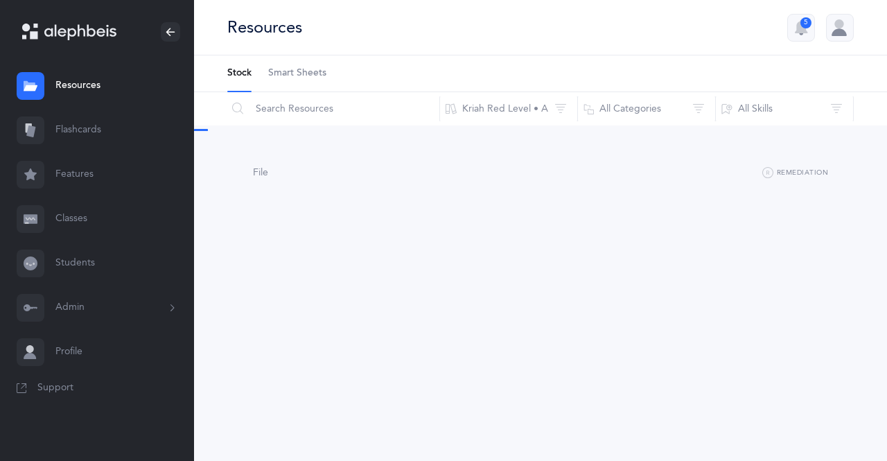 The height and width of the screenshot is (461, 887). What do you see at coordinates (265, 27) in the screenshot?
I see `div: Resources` at bounding box center [265, 27].